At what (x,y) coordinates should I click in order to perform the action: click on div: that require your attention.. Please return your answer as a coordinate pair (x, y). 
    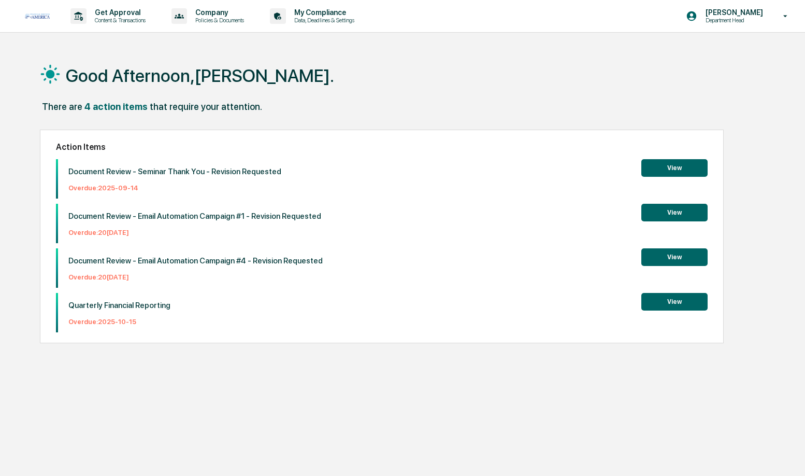
    Looking at the image, I should click on (206, 106).